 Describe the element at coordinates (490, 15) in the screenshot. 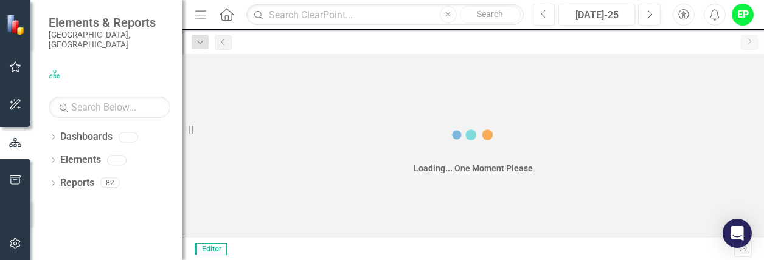

I see `button: Search` at that location.